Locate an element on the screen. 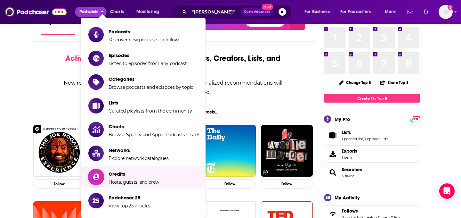  button: Share Top 8 is located at coordinates (394, 82).